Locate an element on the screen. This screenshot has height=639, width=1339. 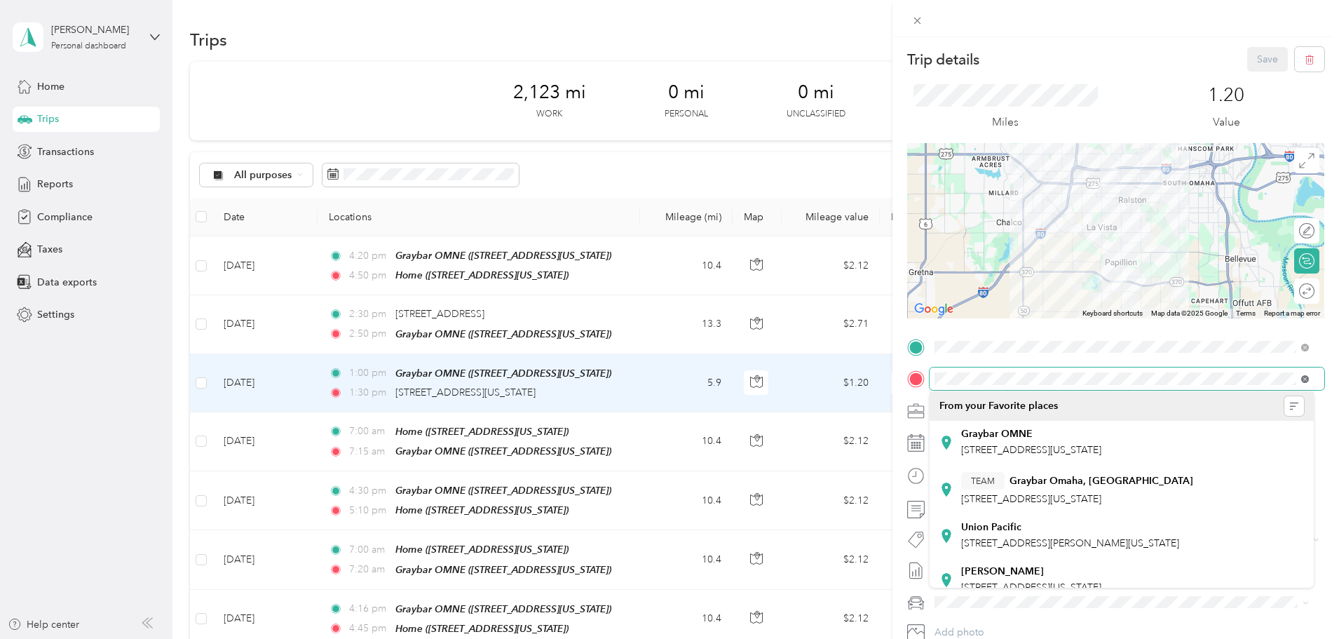
strong: Graybar OMNE is located at coordinates (997, 434).